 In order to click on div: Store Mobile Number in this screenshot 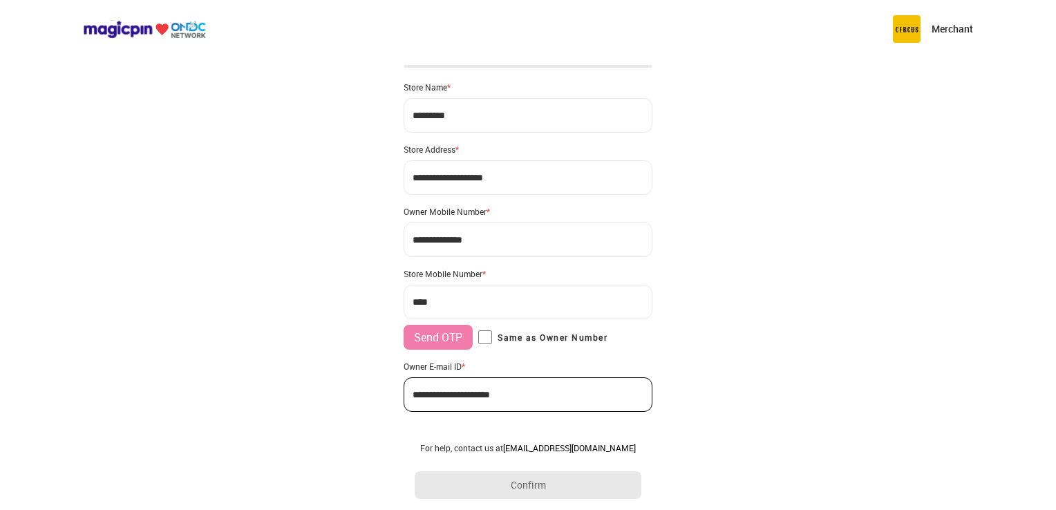, I will do `click(528, 274)`.